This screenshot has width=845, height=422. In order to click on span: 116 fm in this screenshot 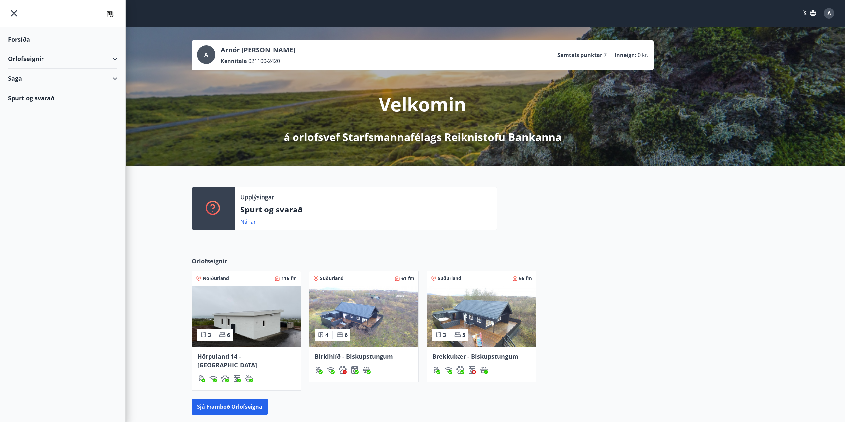, I will do `click(289, 278)`.